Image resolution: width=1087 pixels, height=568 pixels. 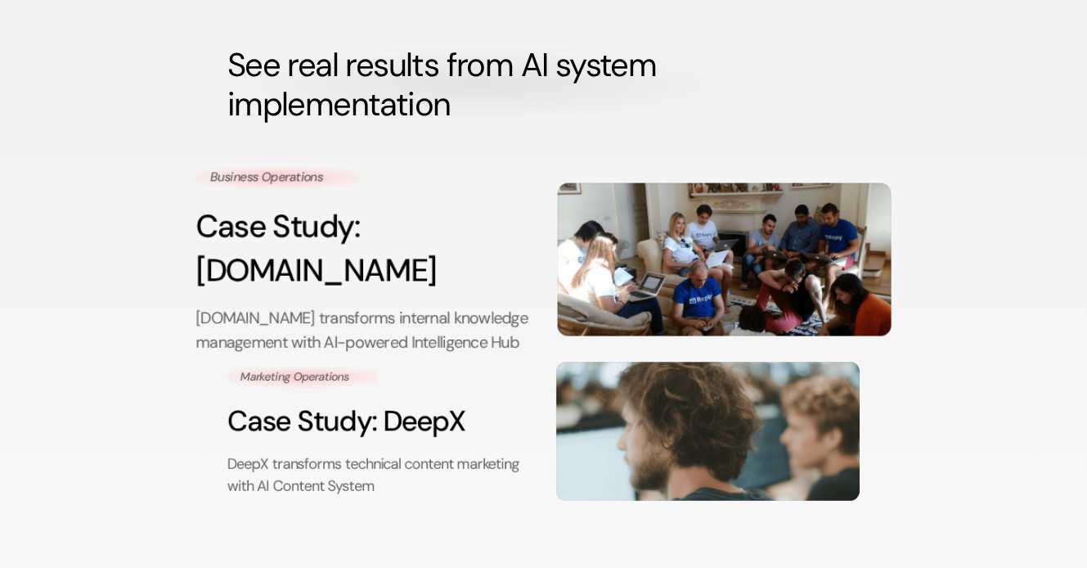 What do you see at coordinates (446, 84) in the screenshot?
I see `strong: See real results from AI system implementation` at bounding box center [446, 84].